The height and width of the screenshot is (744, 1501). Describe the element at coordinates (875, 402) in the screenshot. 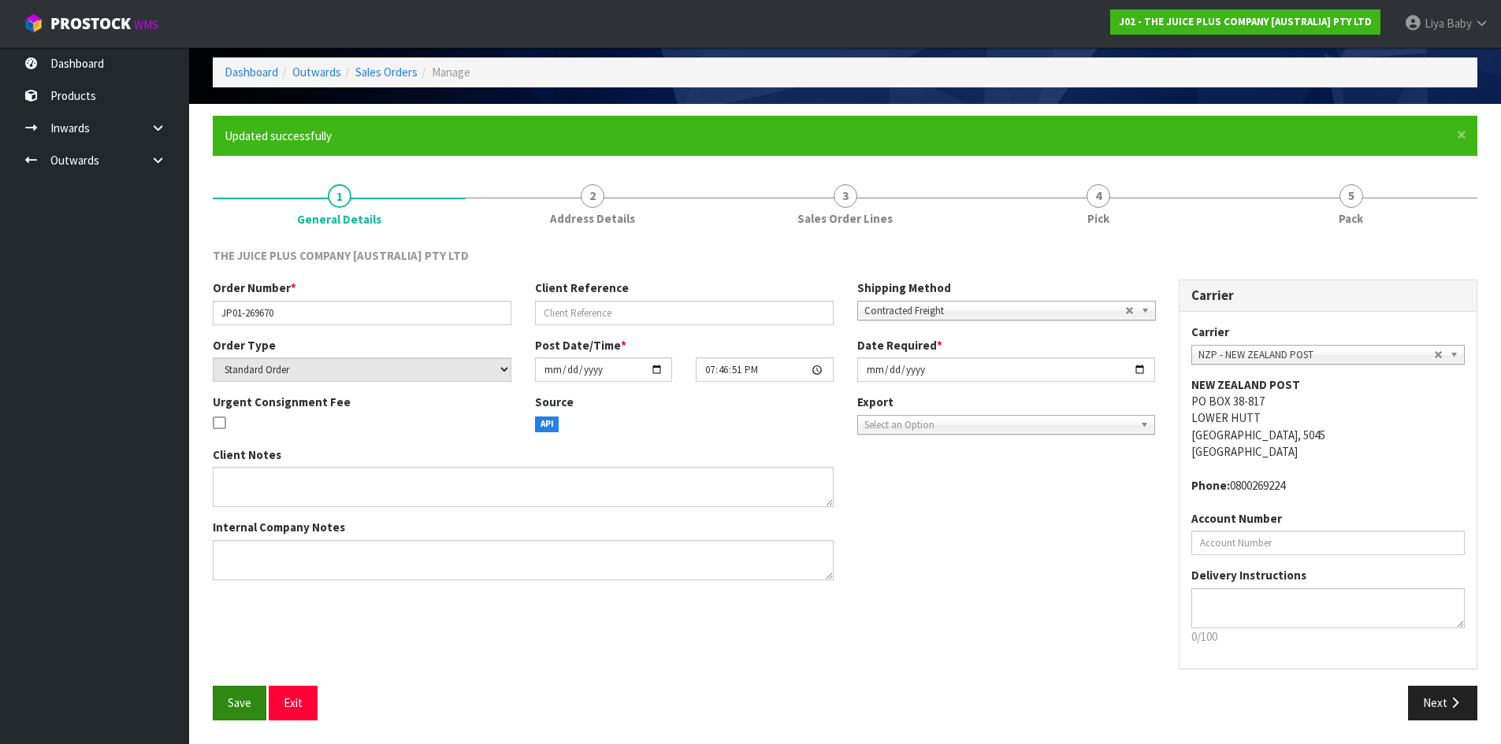

I see `label: Export` at that location.